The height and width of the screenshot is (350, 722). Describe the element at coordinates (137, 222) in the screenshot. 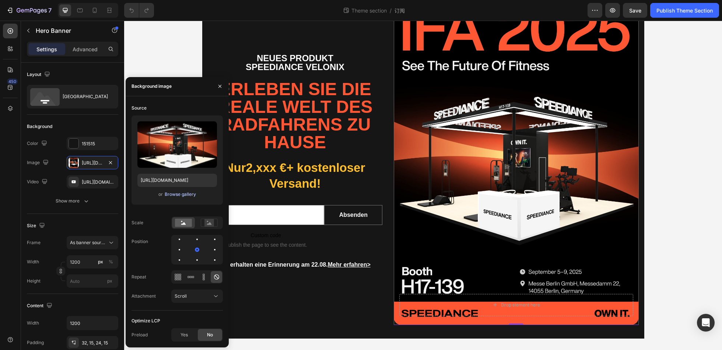

I see `div: Scale` at that location.